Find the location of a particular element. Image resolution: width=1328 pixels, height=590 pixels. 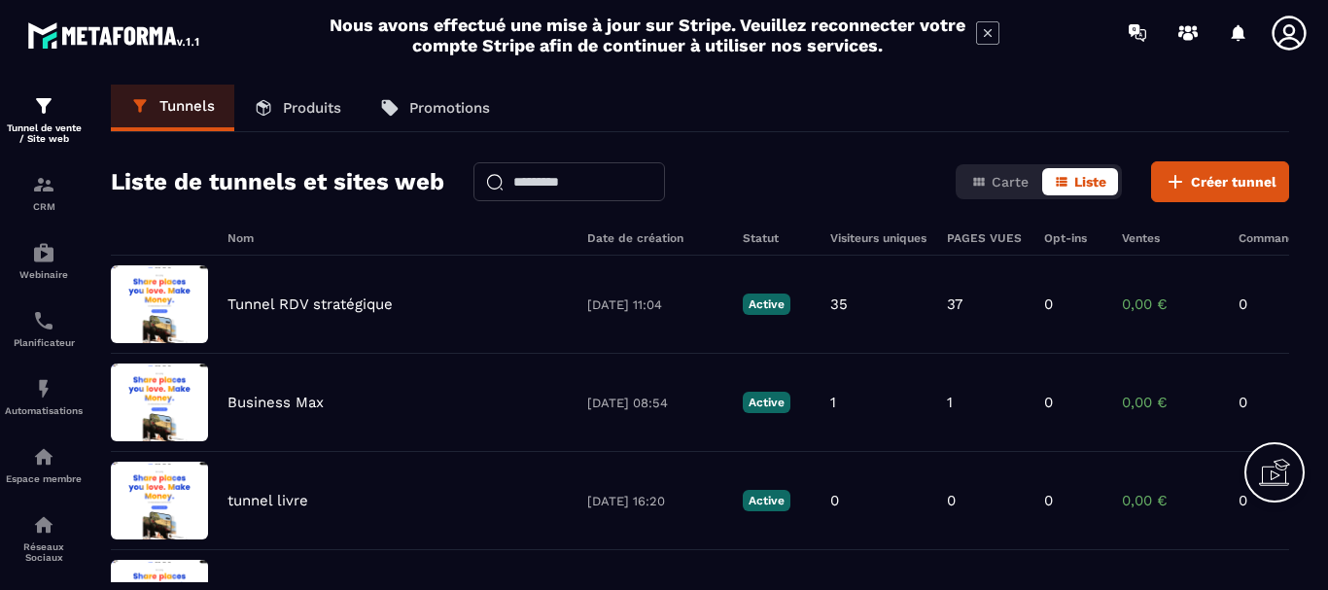

button: Liste is located at coordinates (1080, 182).